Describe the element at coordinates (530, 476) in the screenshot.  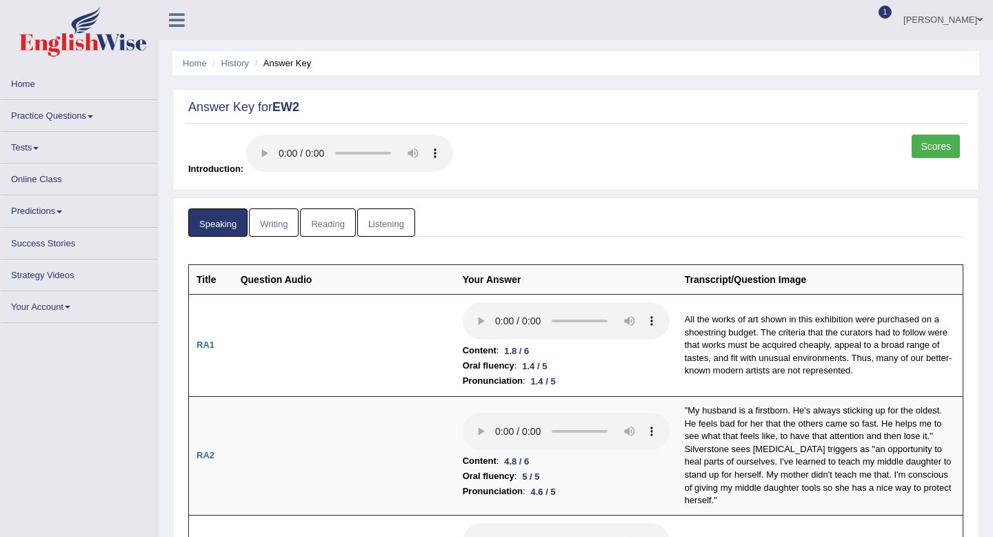
I see `div: 5 / 5` at that location.